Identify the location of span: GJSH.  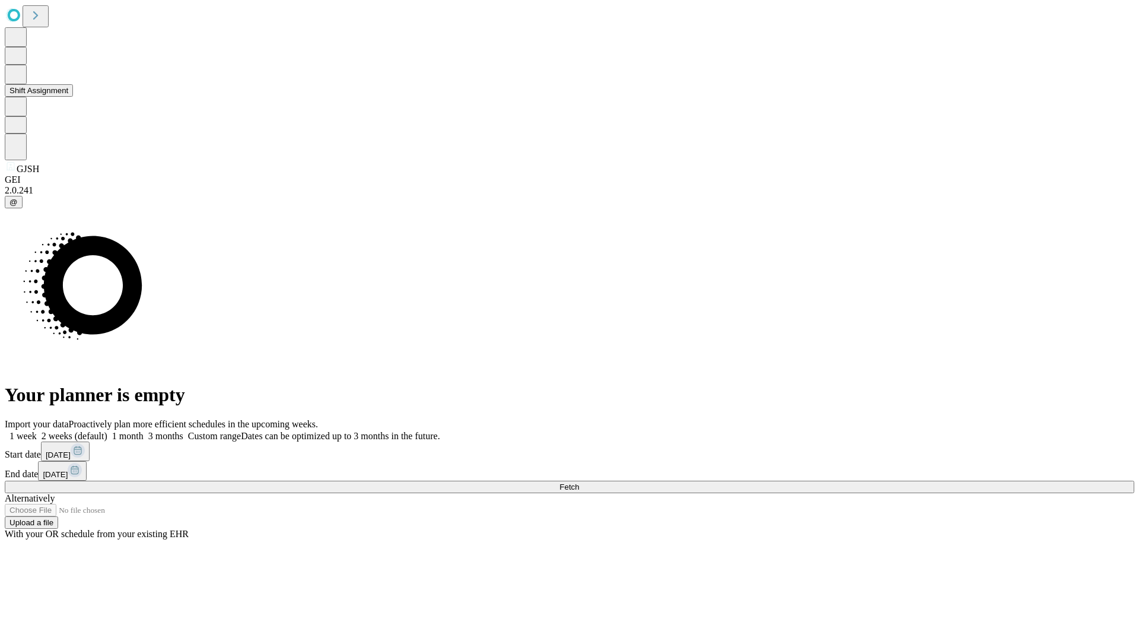
(28, 169).